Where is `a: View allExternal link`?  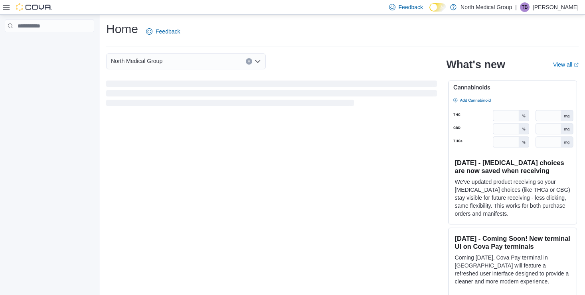
a: View allExternal link is located at coordinates (566, 65).